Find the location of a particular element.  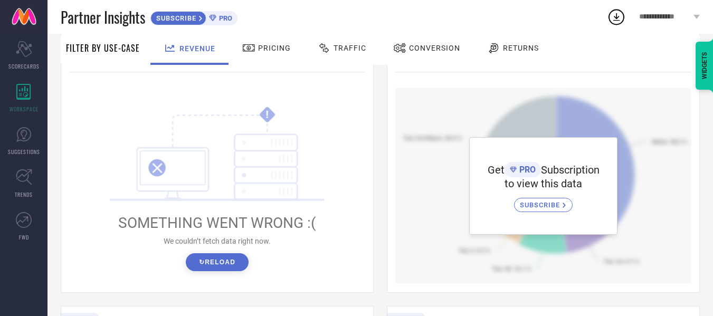

span: Get is located at coordinates (496, 170).